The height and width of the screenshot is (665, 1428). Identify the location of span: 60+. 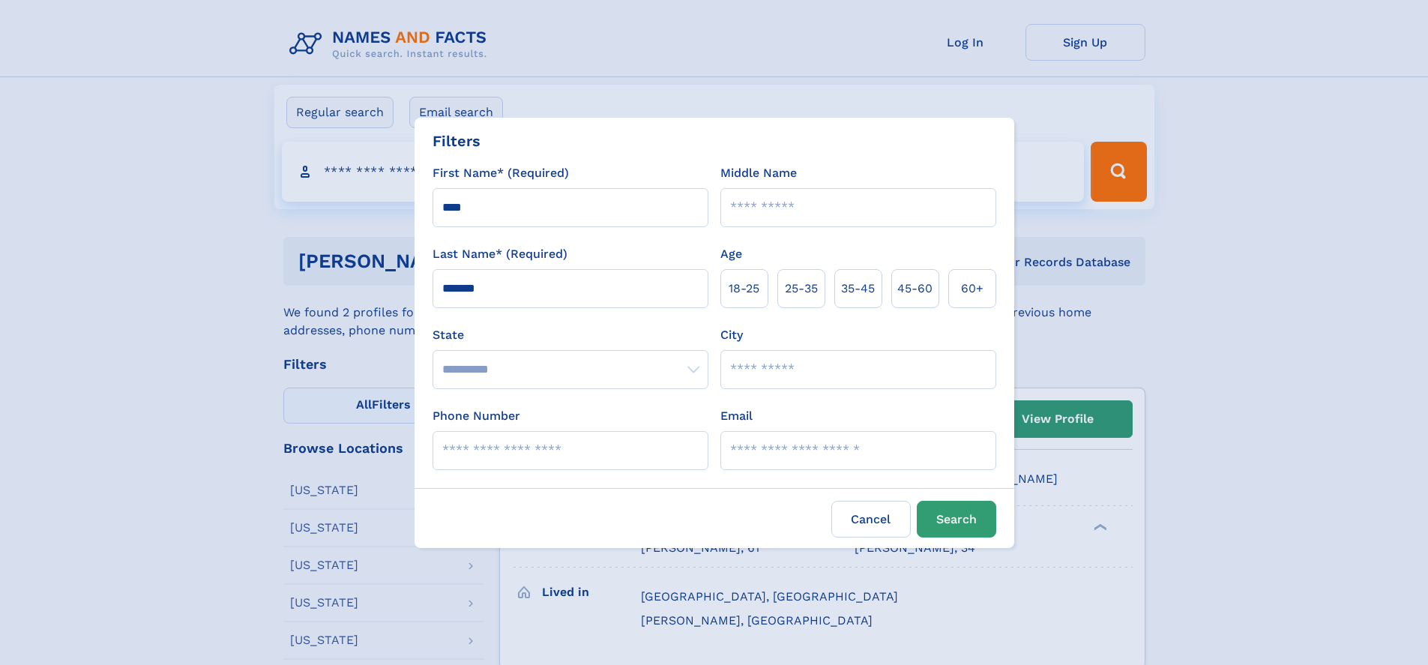
(972, 289).